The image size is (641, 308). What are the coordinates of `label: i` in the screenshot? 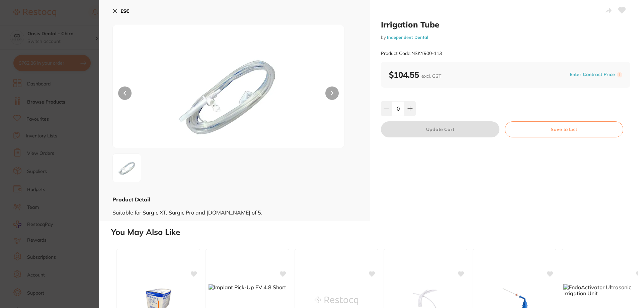 It's located at (620, 75).